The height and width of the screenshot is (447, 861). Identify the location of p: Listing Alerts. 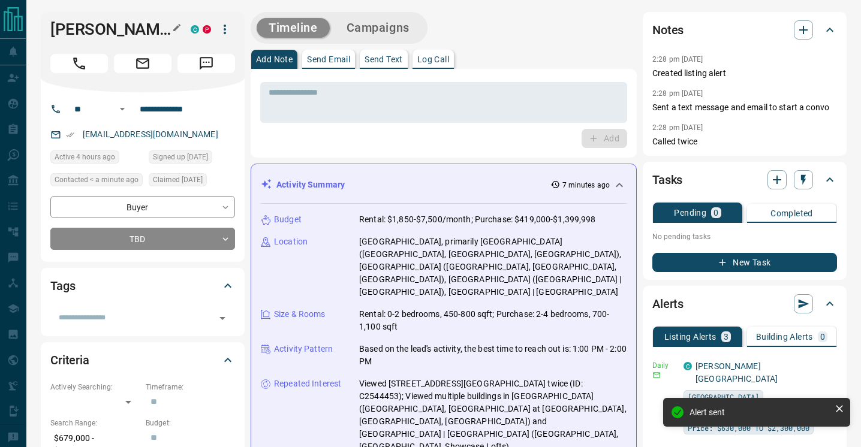
(690, 337).